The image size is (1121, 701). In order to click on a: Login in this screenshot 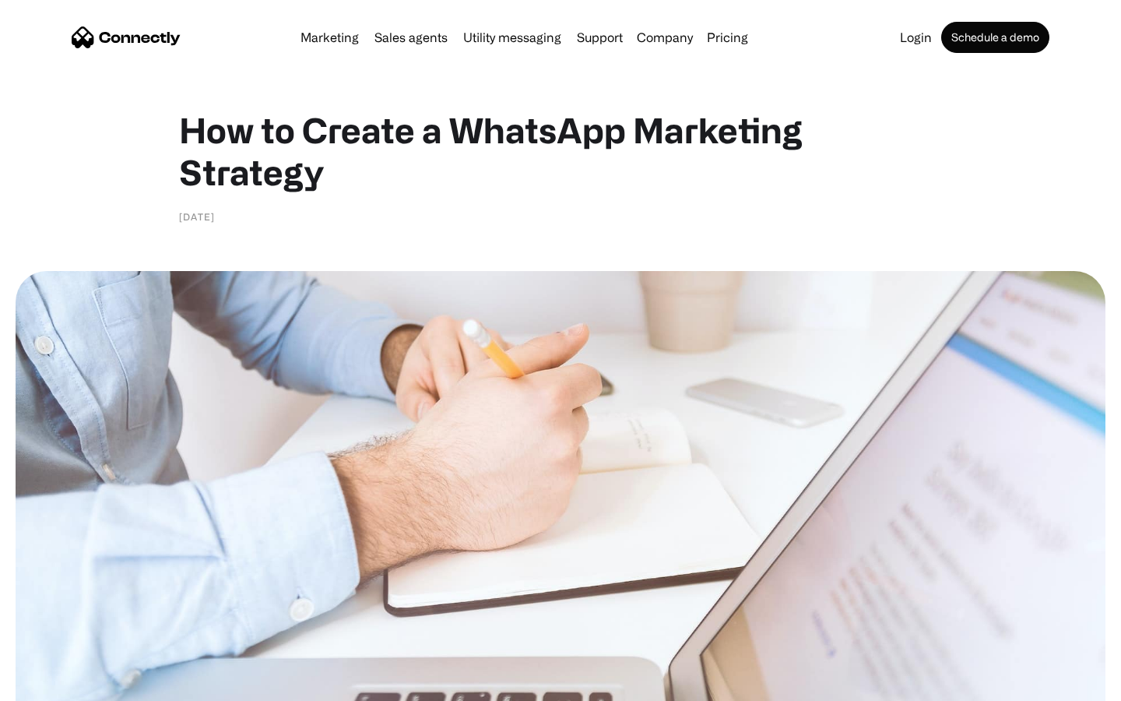, I will do `click(915, 37)`.